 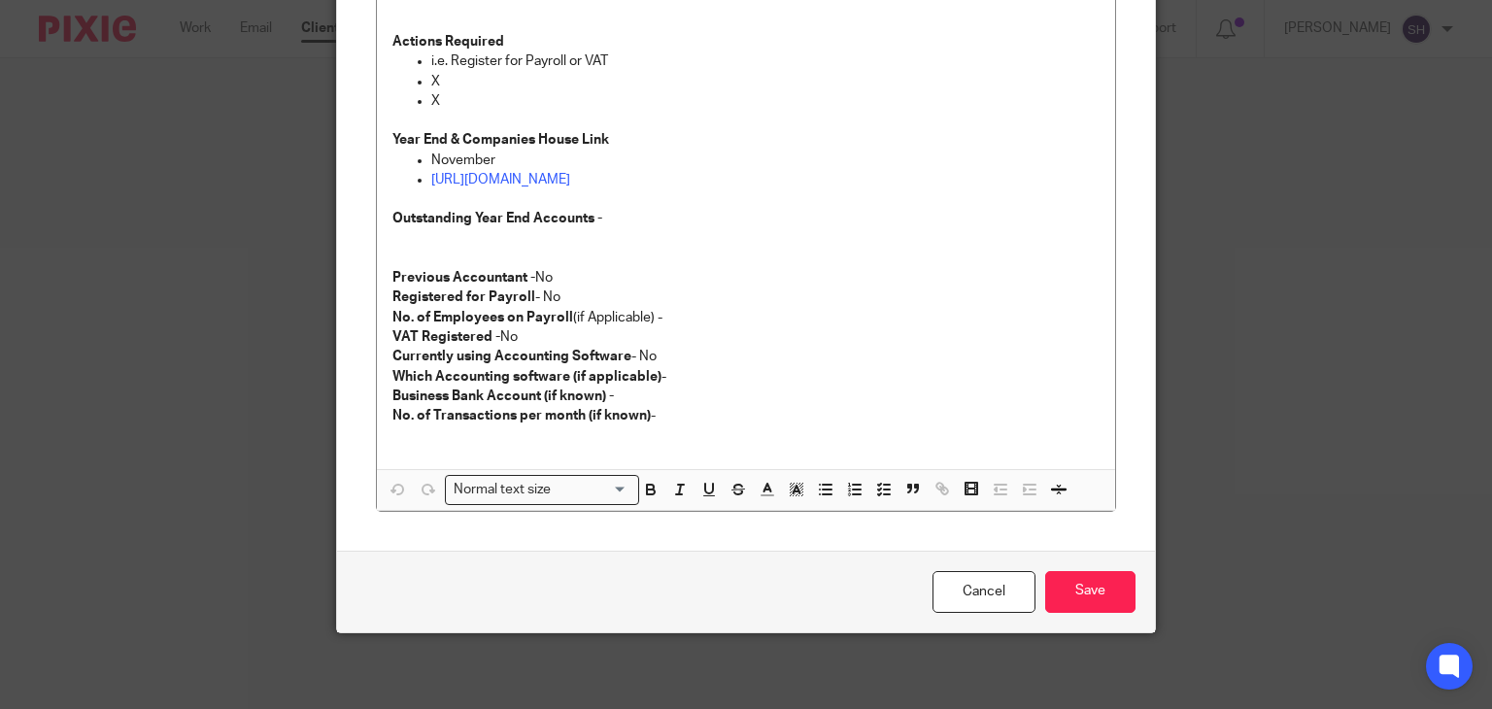 I want to click on input: Save, so click(x=1090, y=592).